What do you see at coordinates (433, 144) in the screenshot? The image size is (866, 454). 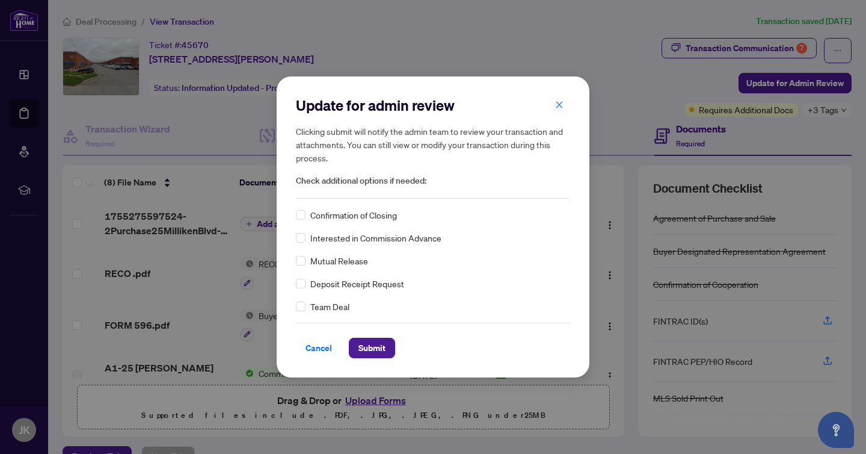 I see `h5: Clicking submit will notify the admin team to review your transaction and attachments. You can st...` at bounding box center [433, 144].